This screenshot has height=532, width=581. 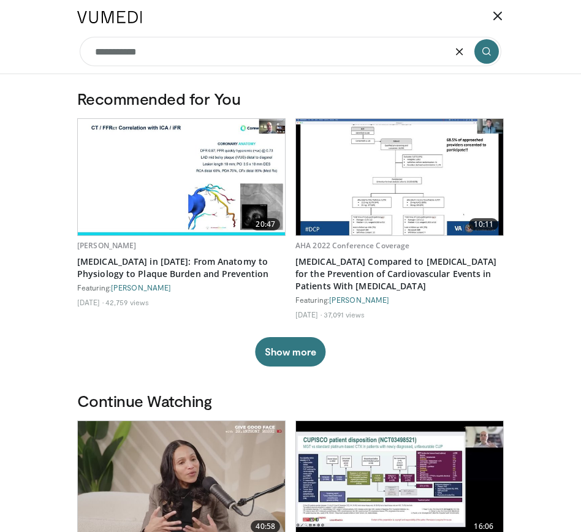 I want to click on img: VuMedi Logo, so click(x=110, y=17).